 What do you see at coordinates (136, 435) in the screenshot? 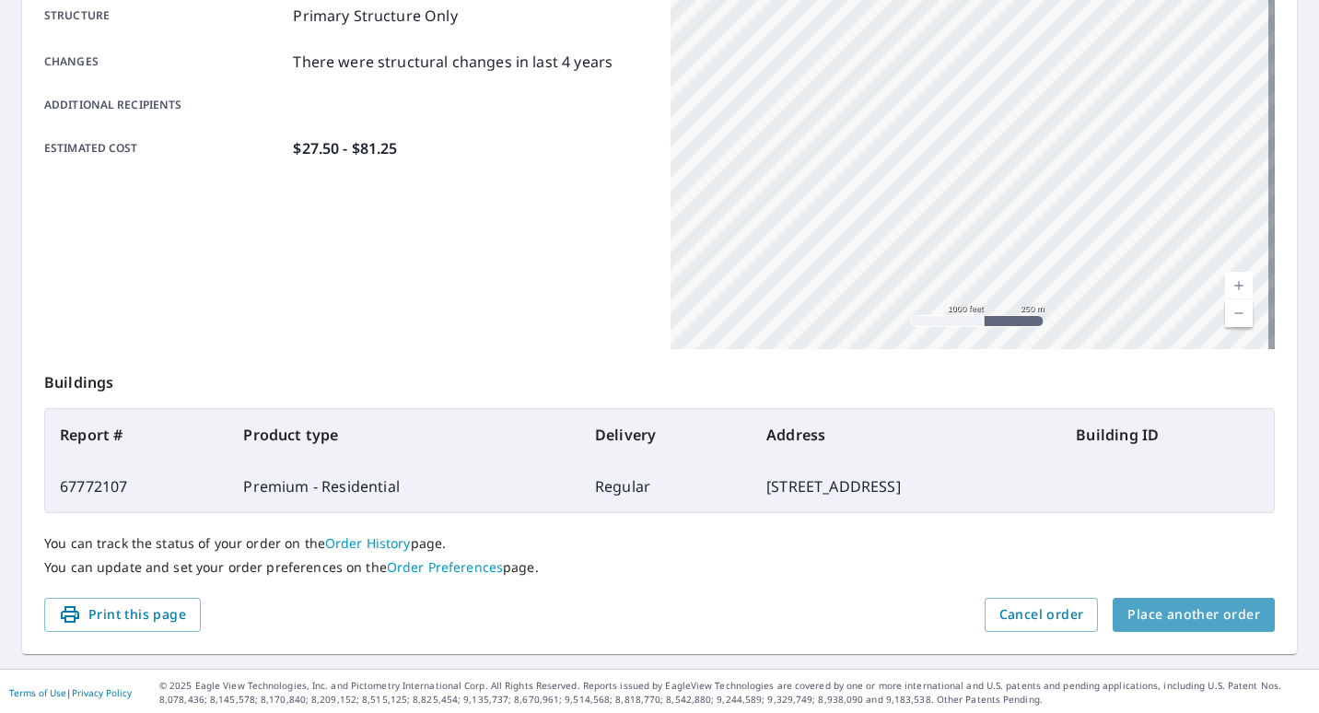
I see `th: Report #` at bounding box center [136, 435].